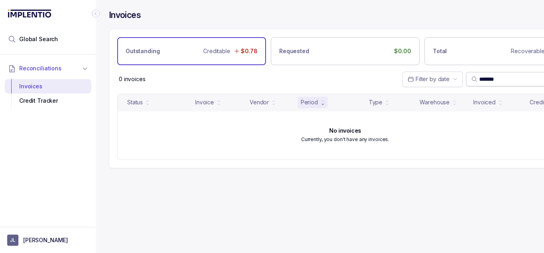  Describe the element at coordinates (125, 15) in the screenshot. I see `h4: Invoices` at that location.